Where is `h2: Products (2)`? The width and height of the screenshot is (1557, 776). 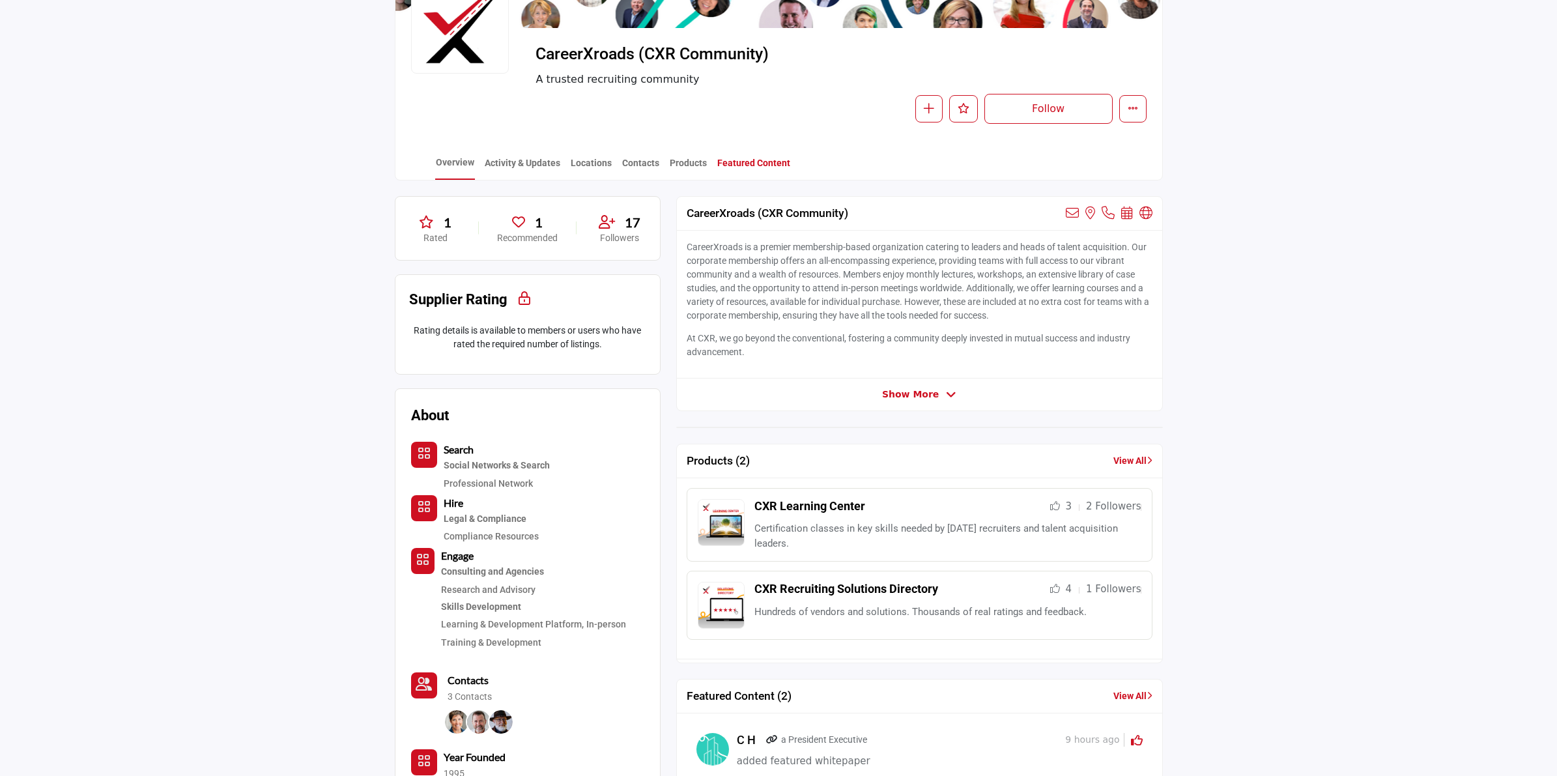
h2: Products (2) is located at coordinates (718, 461).